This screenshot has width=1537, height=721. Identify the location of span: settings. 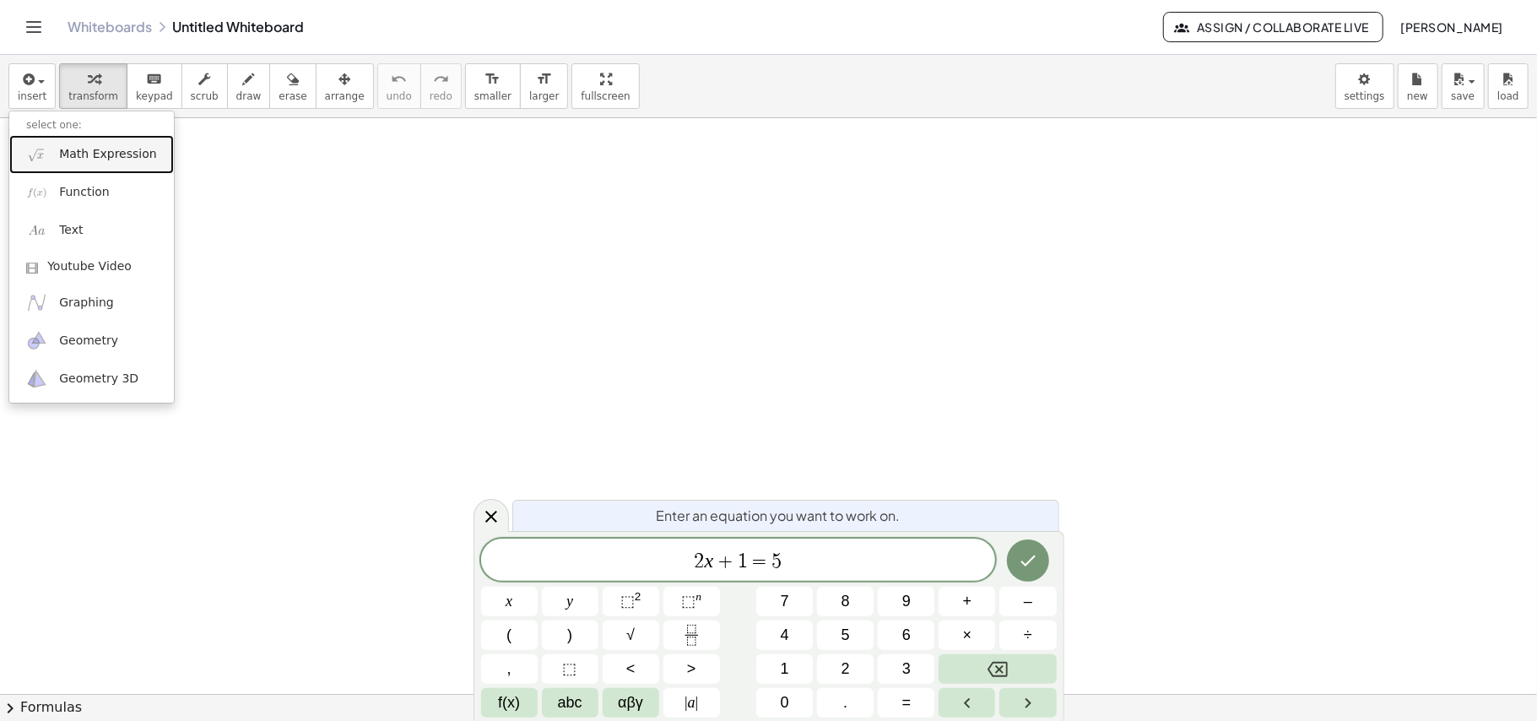
(1365, 96).